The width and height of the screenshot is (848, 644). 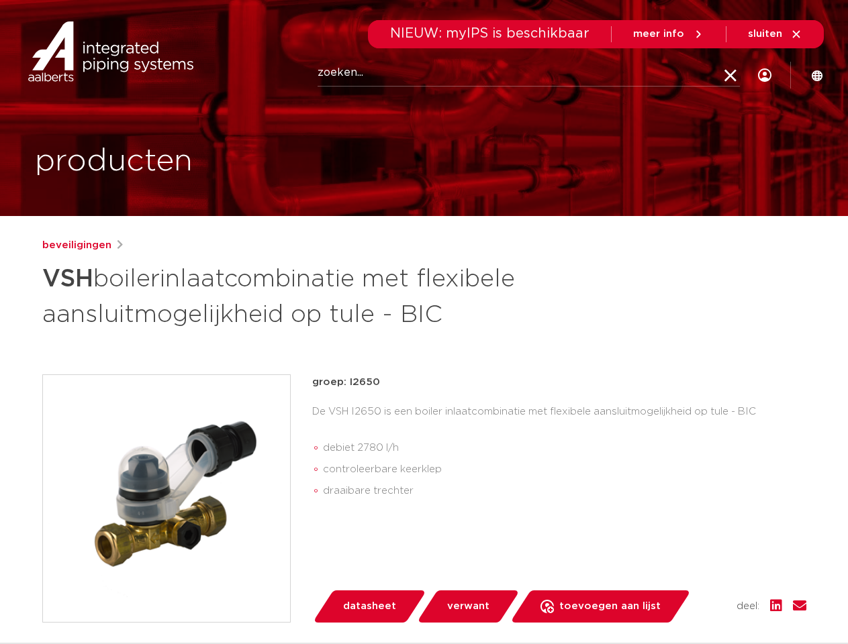 What do you see at coordinates (489, 34) in the screenshot?
I see `span: NIEUW: myIPS is beschikbaar` at bounding box center [489, 34].